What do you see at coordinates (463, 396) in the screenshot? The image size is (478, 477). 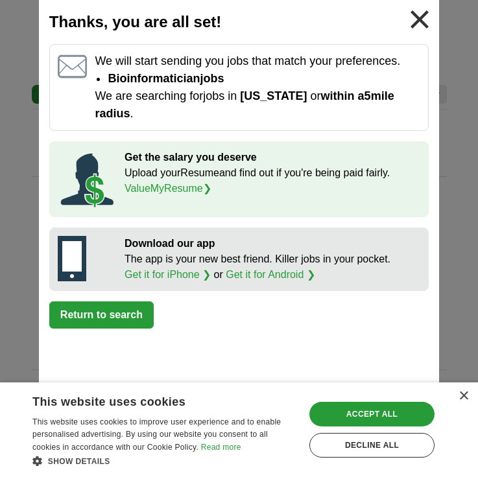 I see `div: Close` at bounding box center [463, 396].